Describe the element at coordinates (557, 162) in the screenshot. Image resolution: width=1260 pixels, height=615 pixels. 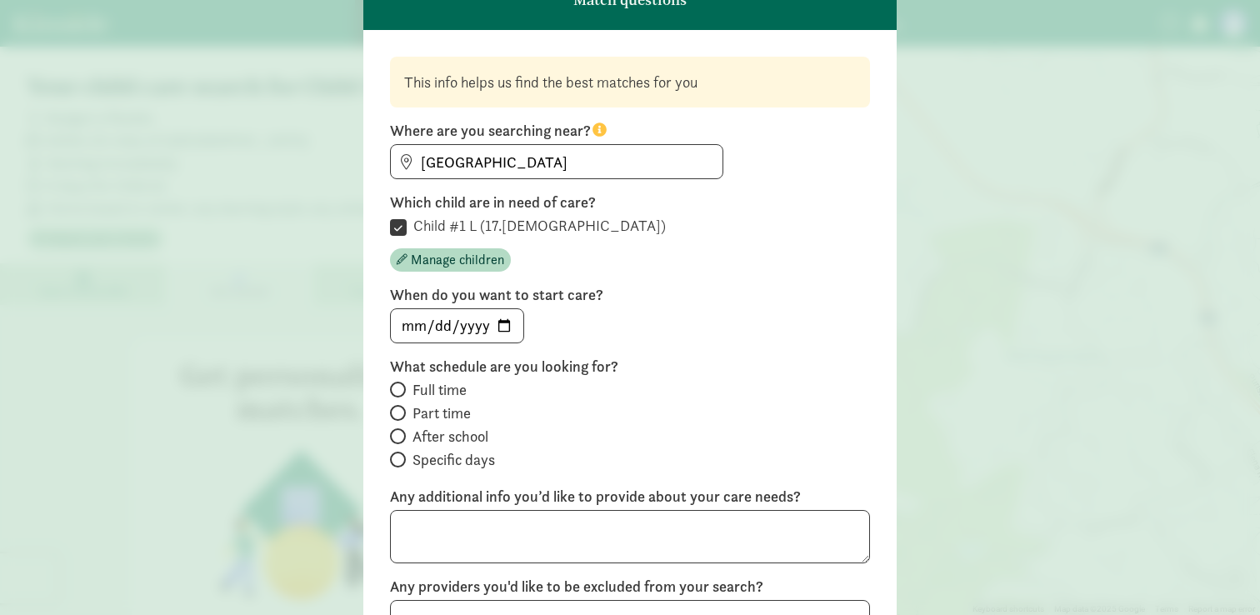
I see `input: Find address` at that location.